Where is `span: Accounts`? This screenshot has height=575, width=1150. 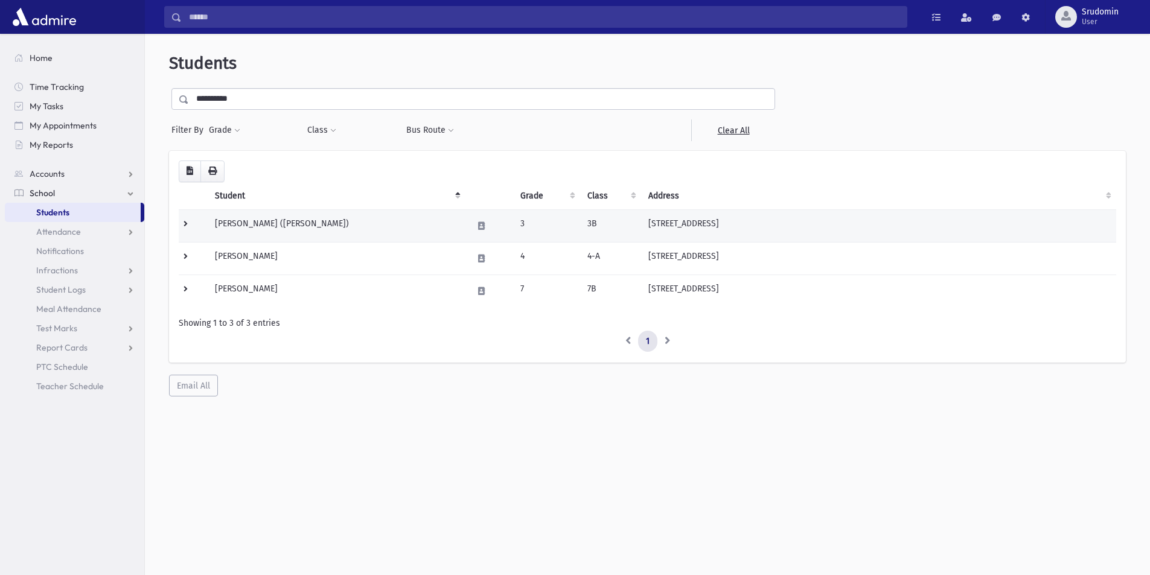 span: Accounts is located at coordinates (47, 174).